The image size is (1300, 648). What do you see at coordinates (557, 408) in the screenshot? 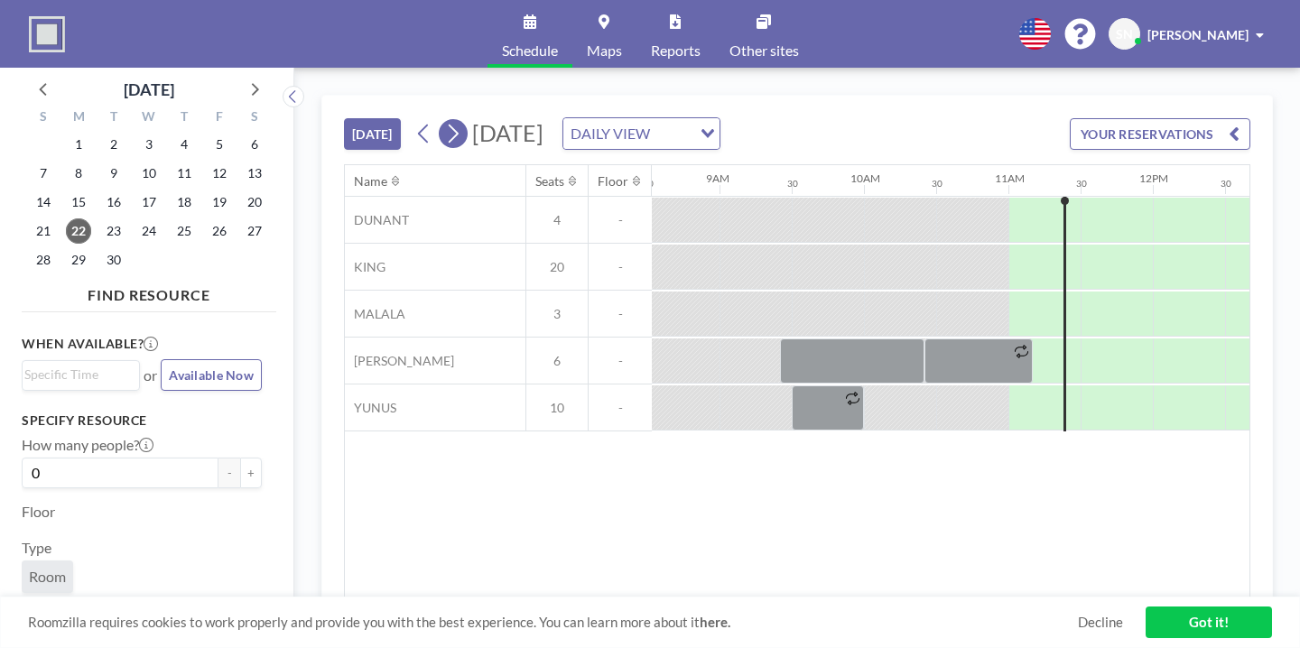
I see `span: 10` at bounding box center [557, 408].